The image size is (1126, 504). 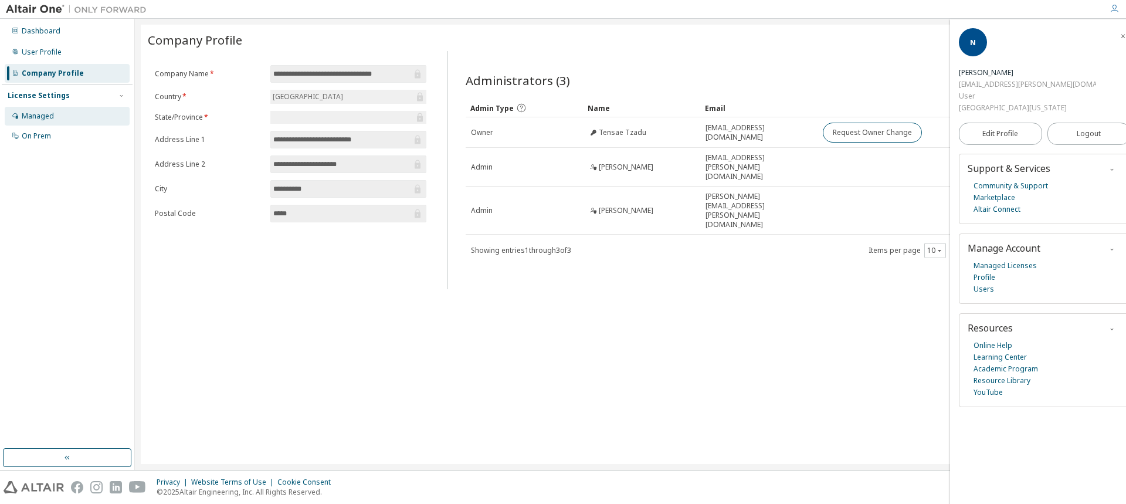 I want to click on span: Manage Account, so click(x=1004, y=248).